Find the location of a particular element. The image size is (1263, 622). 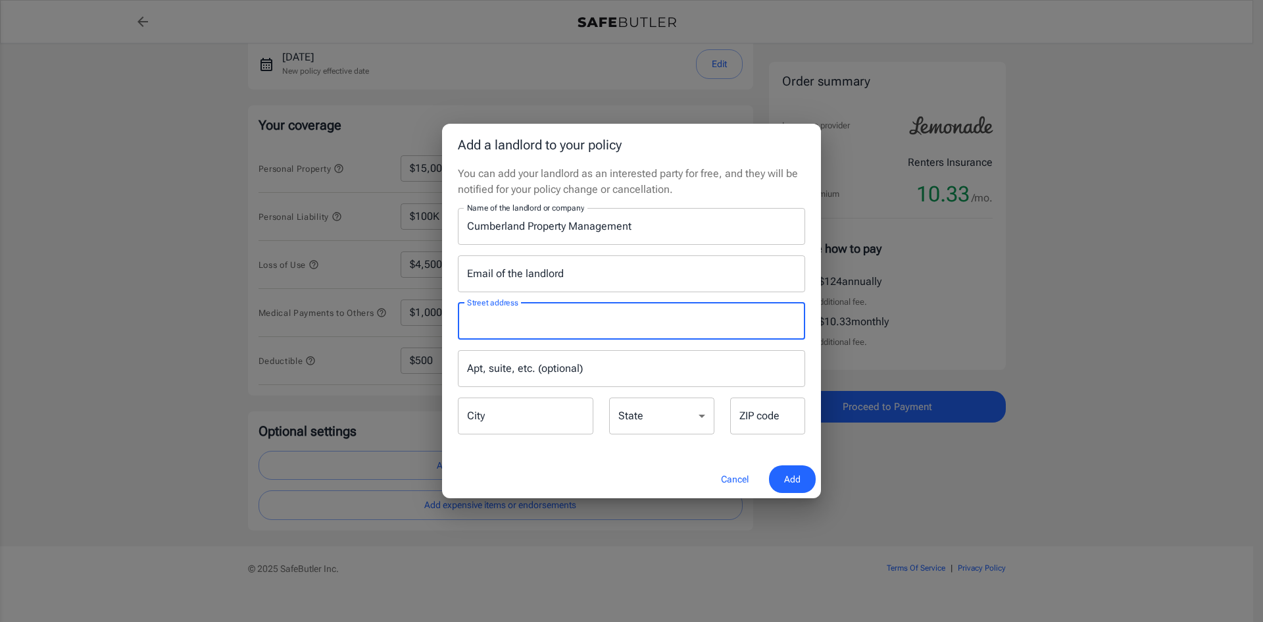

h2: Add a landlord to your policy is located at coordinates (632, 145).